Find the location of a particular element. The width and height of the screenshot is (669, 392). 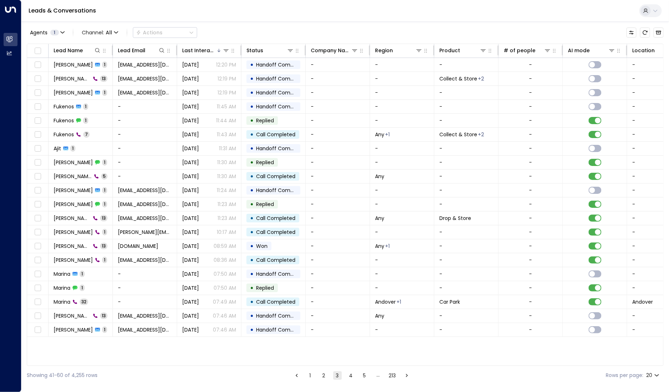

div: Lead Email is located at coordinates (142, 50).